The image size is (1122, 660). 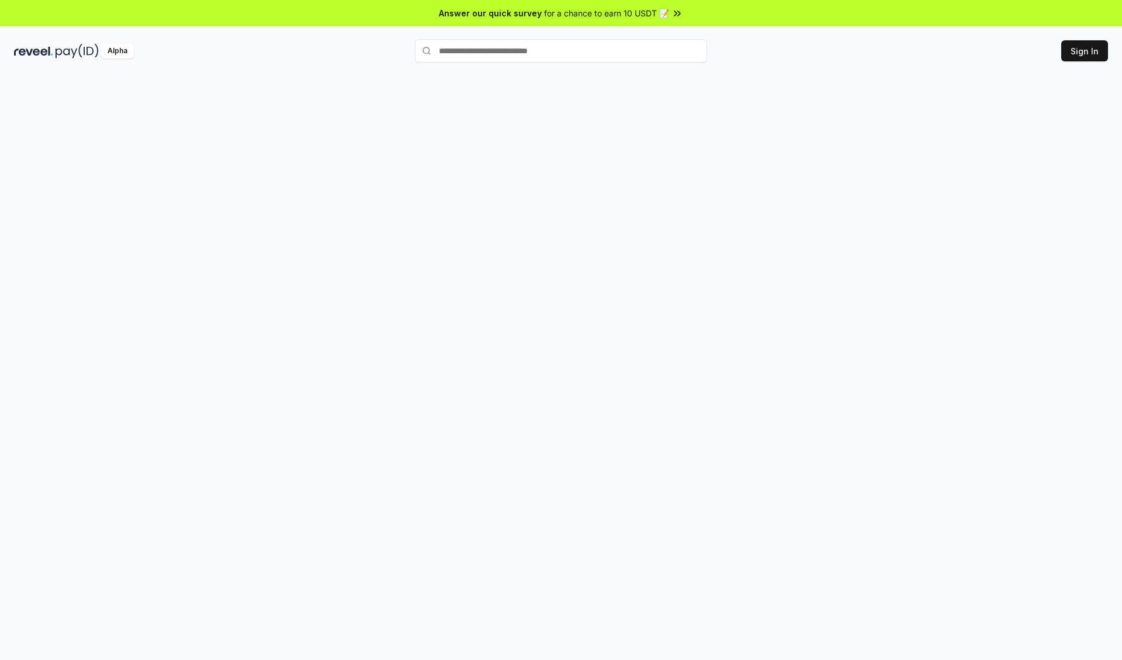 What do you see at coordinates (77, 51) in the screenshot?
I see `img: pay_id` at bounding box center [77, 51].